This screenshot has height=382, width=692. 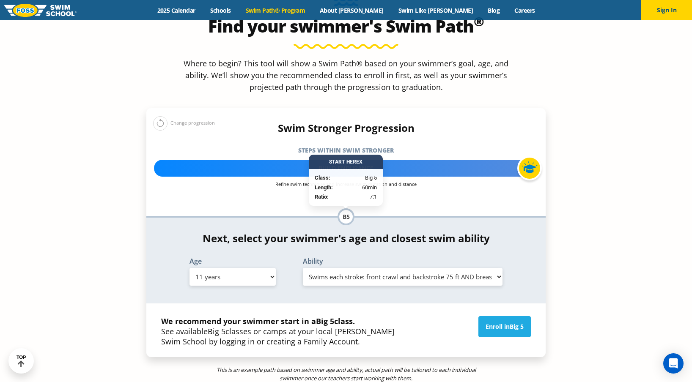 What do you see at coordinates (361, 162) in the screenshot?
I see `span: X` at bounding box center [361, 162].